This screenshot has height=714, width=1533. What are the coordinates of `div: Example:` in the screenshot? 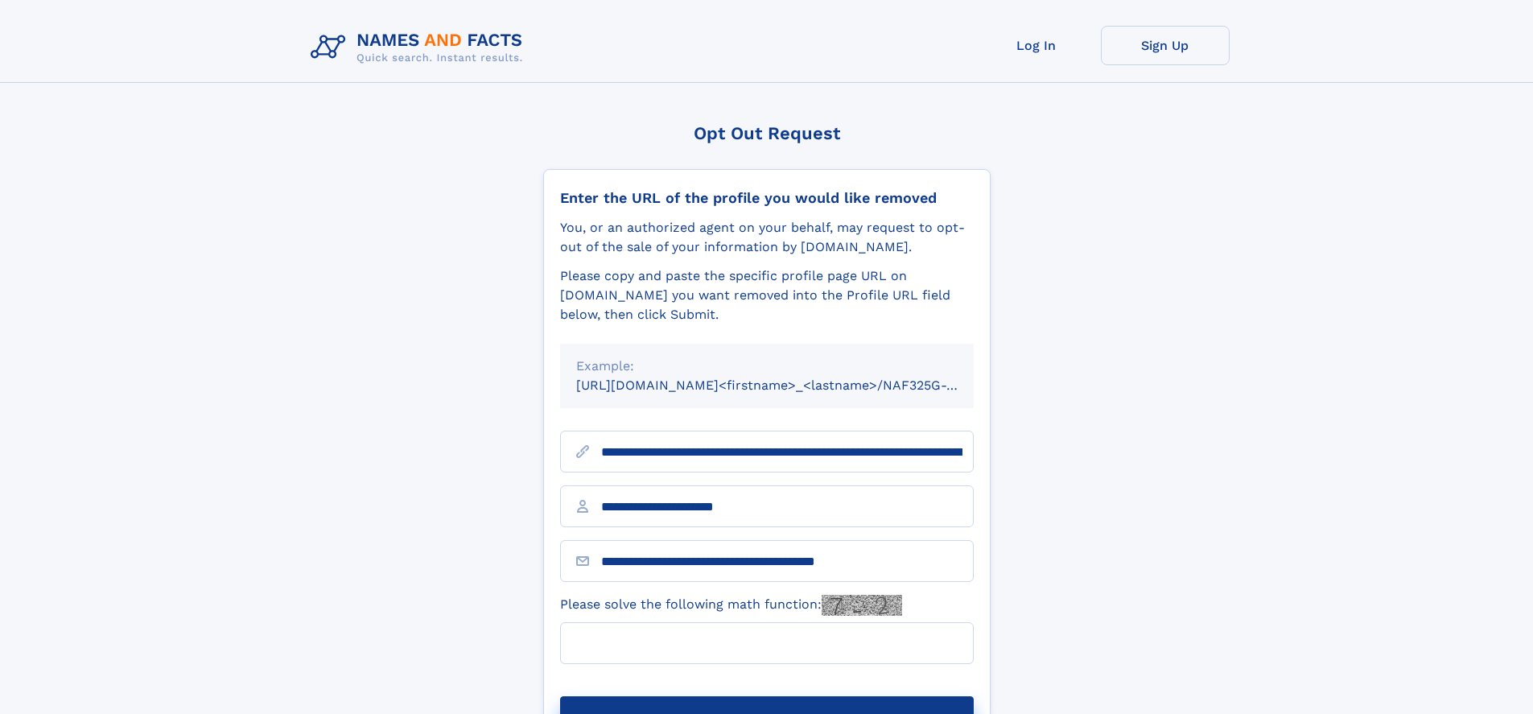 It's located at (767, 366).